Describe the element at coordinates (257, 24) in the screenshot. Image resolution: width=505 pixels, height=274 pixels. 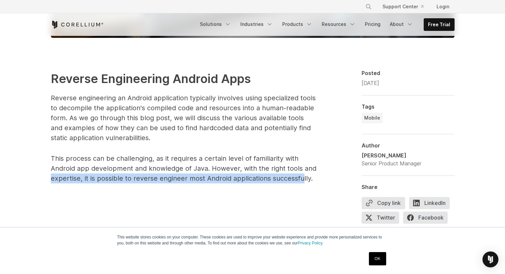
I see `a: Industries` at that location.